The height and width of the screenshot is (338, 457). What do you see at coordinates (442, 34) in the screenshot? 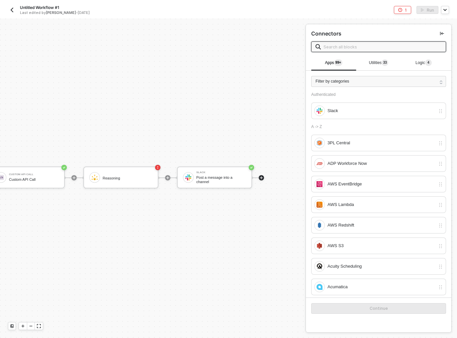
I see `span: icon-collapse-left` at bounding box center [442, 34].